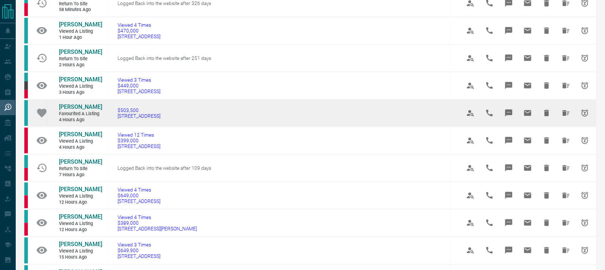  Describe the element at coordinates (80, 175) in the screenshot. I see `span: 7 hours ago` at that location.